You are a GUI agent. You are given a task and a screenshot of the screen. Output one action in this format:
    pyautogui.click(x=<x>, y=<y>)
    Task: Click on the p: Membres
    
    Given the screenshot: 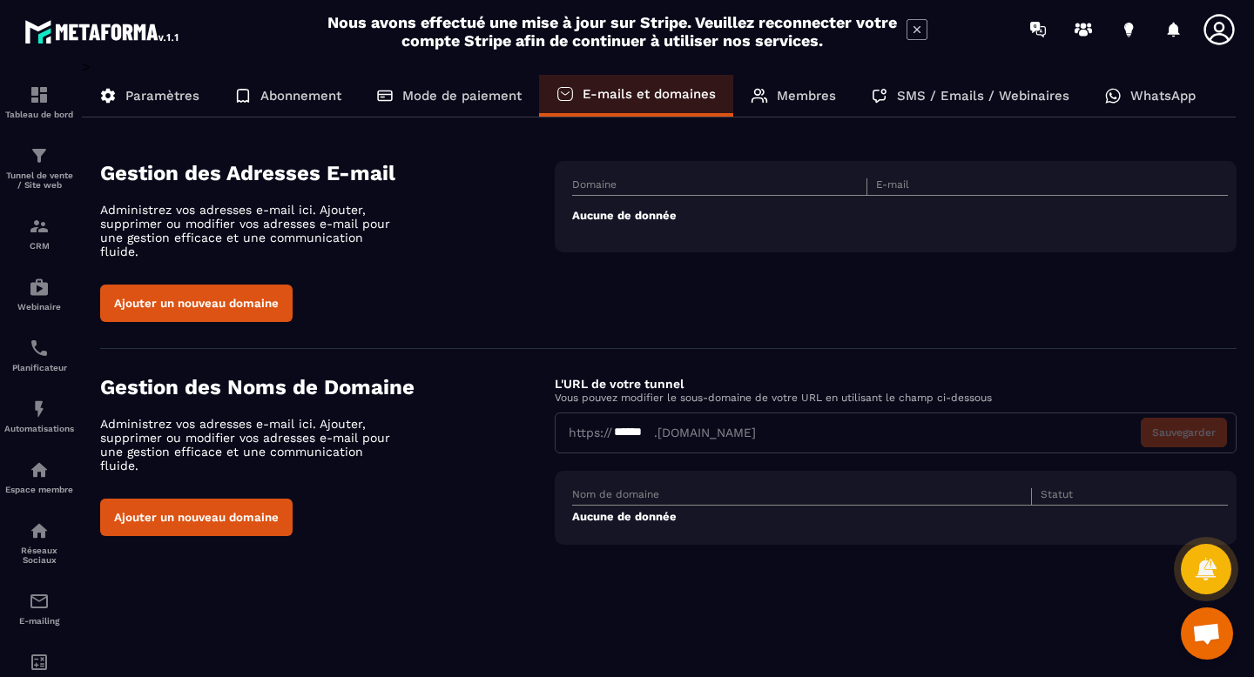 What is the action you would take?
    pyautogui.click(x=806, y=96)
    